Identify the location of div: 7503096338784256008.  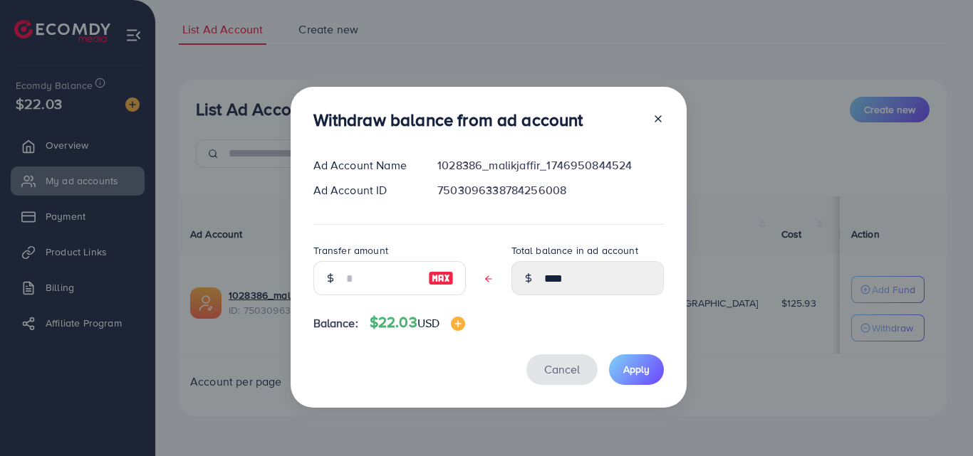
(550, 190).